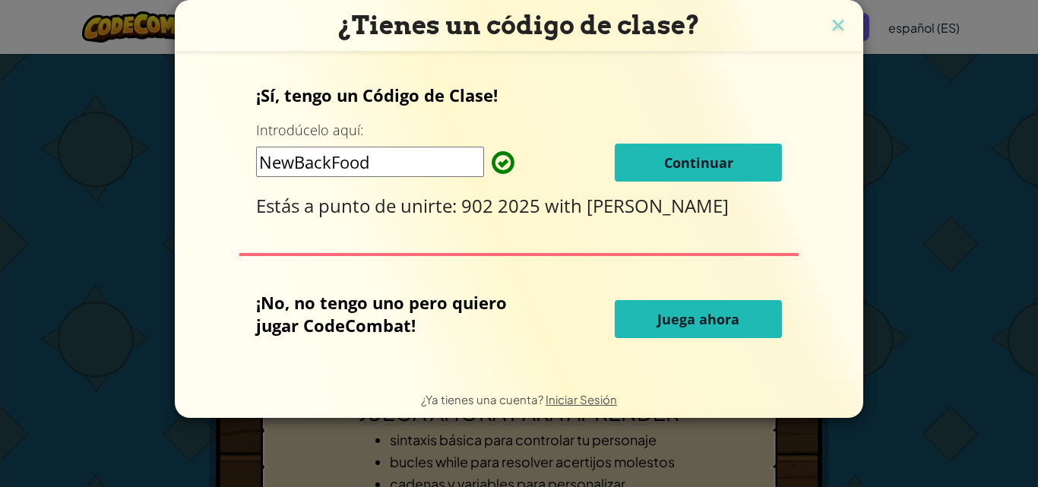 The width and height of the screenshot is (1038, 487). What do you see at coordinates (698, 319) in the screenshot?
I see `button: Juega ahora` at bounding box center [698, 319].